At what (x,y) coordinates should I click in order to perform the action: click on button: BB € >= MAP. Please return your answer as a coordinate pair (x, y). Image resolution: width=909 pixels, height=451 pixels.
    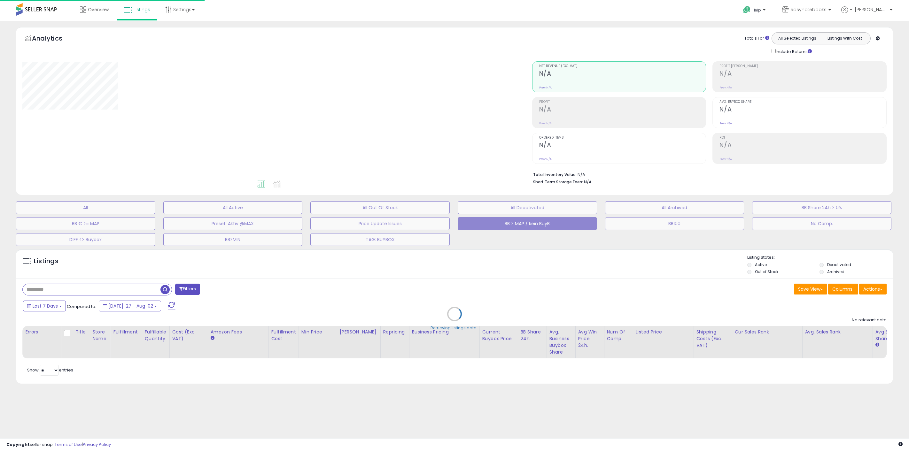
    Looking at the image, I should click on (86, 224).